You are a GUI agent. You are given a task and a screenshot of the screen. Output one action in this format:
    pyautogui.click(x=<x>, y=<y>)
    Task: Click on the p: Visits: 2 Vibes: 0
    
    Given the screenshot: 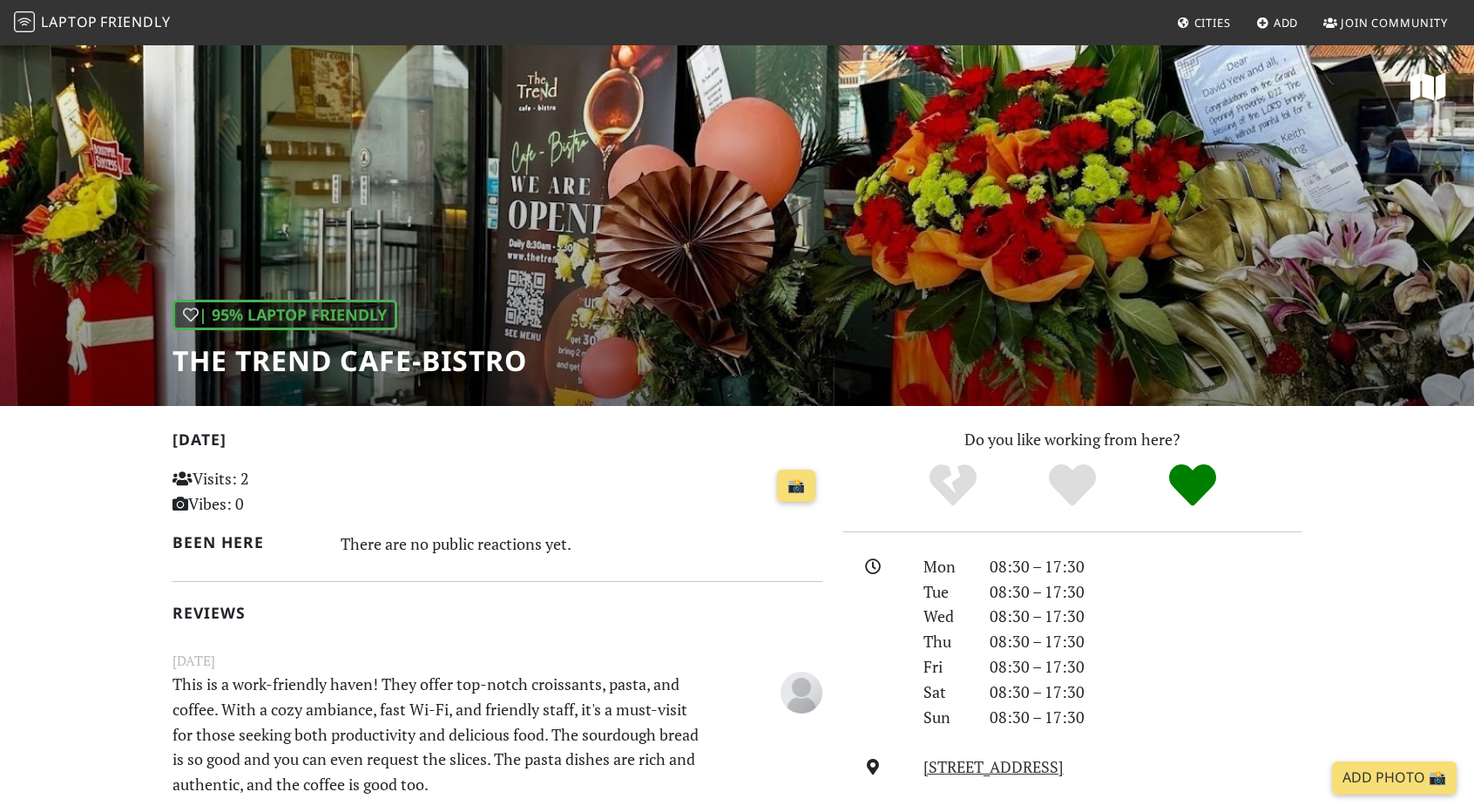 What is the action you would take?
    pyautogui.click(x=273, y=491)
    